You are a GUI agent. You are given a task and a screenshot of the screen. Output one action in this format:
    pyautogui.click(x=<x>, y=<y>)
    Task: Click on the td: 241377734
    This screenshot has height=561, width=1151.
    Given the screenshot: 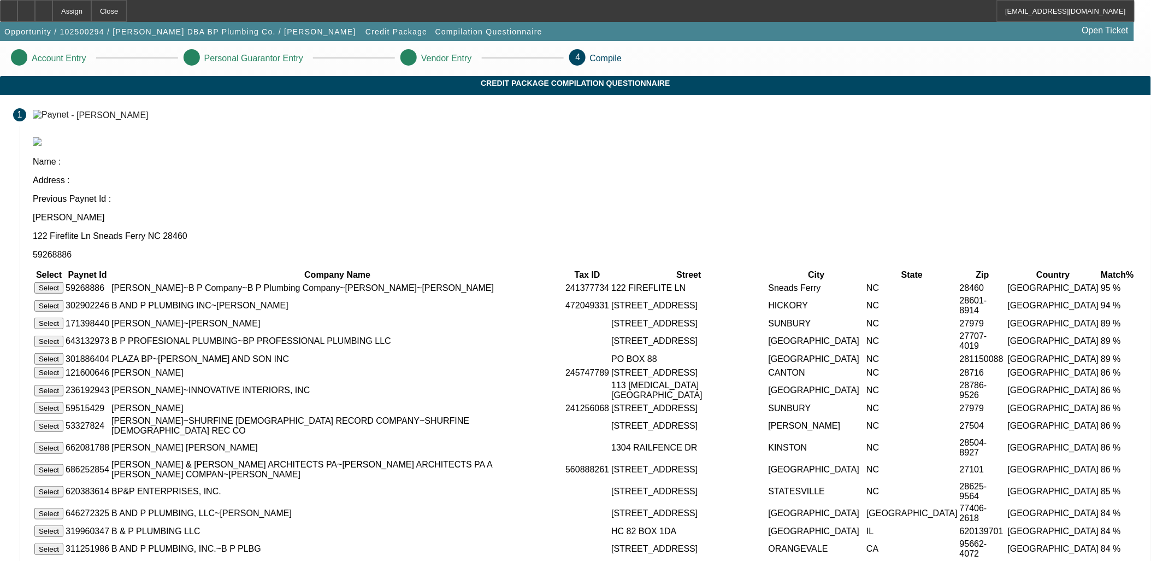 What is the action you would take?
    pyautogui.click(x=587, y=287)
    